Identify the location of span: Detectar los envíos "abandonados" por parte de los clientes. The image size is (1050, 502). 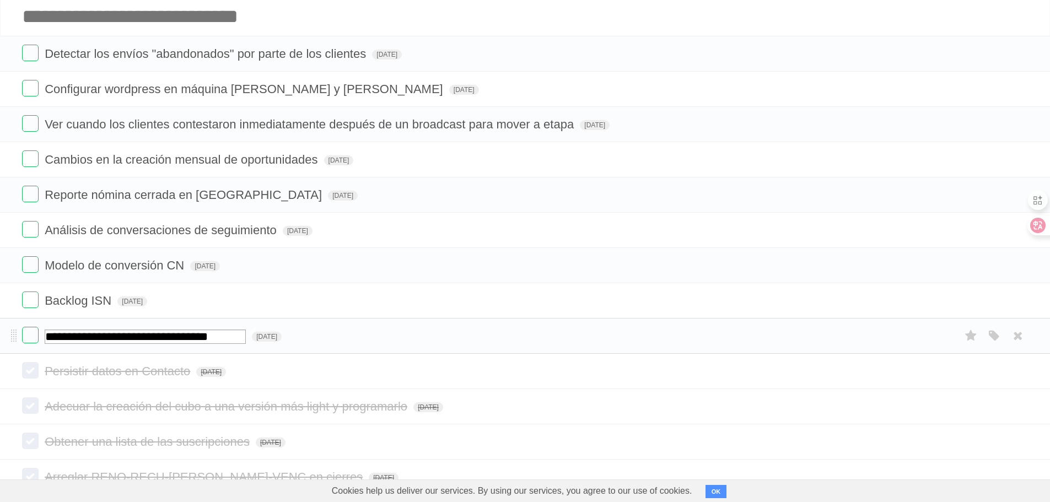
(207, 53).